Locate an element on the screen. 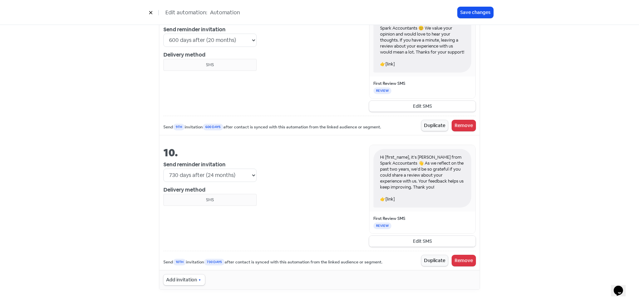  div: 10. is located at coordinates (210, 153).